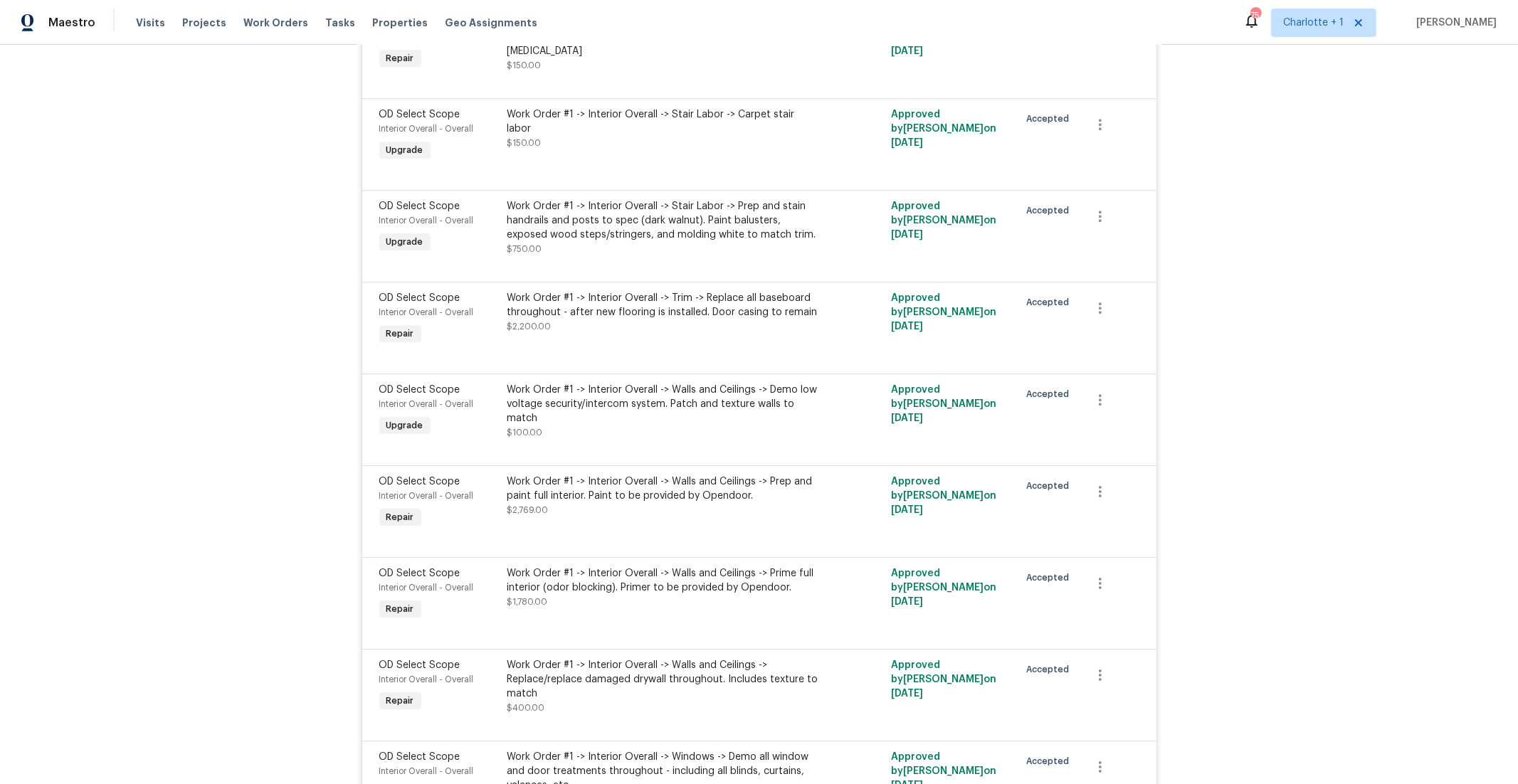  I want to click on span: $100.00, so click(525, 433).